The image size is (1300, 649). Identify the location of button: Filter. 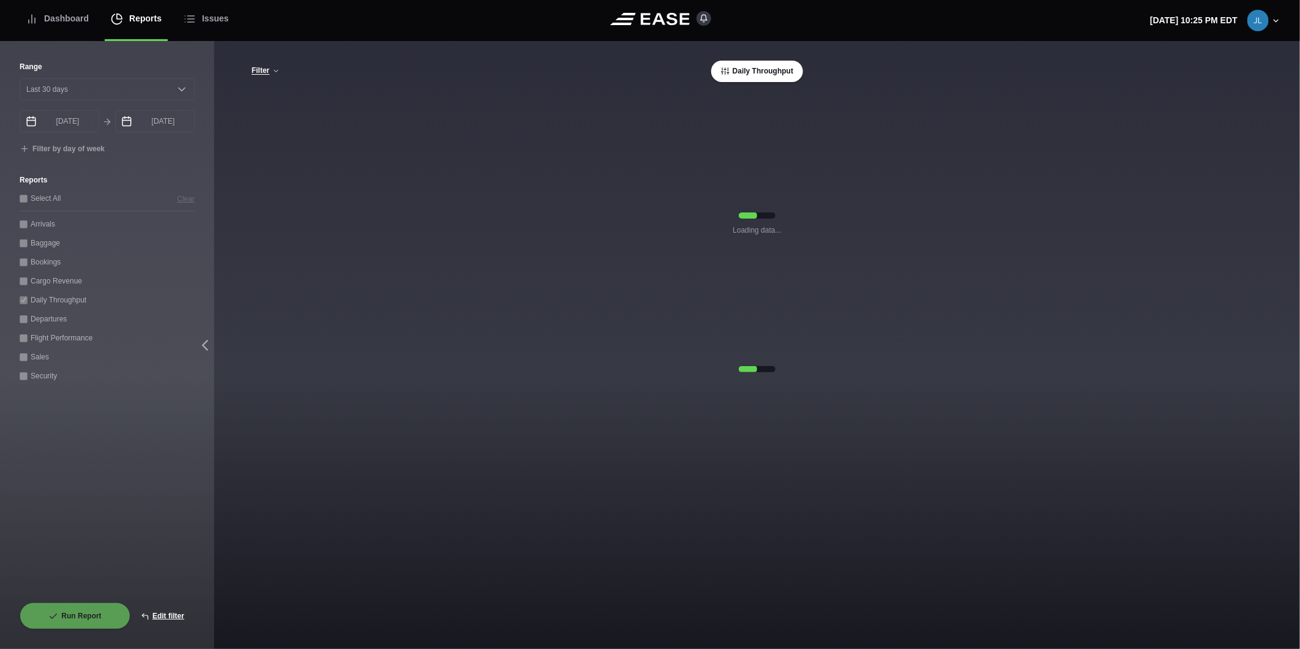
(266, 71).